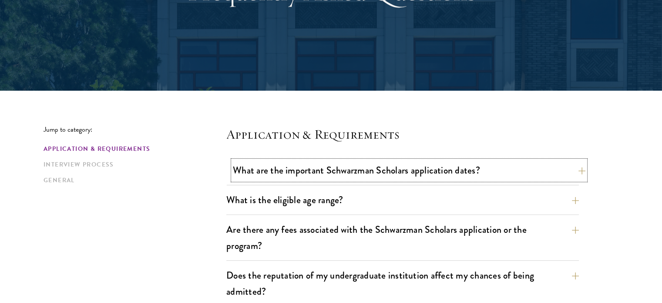 The height and width of the screenshot is (303, 662). What do you see at coordinates (403, 237) in the screenshot?
I see `button: Are there any fees associated with the Schwarzman Scholars application or the program?` at bounding box center [403, 237].